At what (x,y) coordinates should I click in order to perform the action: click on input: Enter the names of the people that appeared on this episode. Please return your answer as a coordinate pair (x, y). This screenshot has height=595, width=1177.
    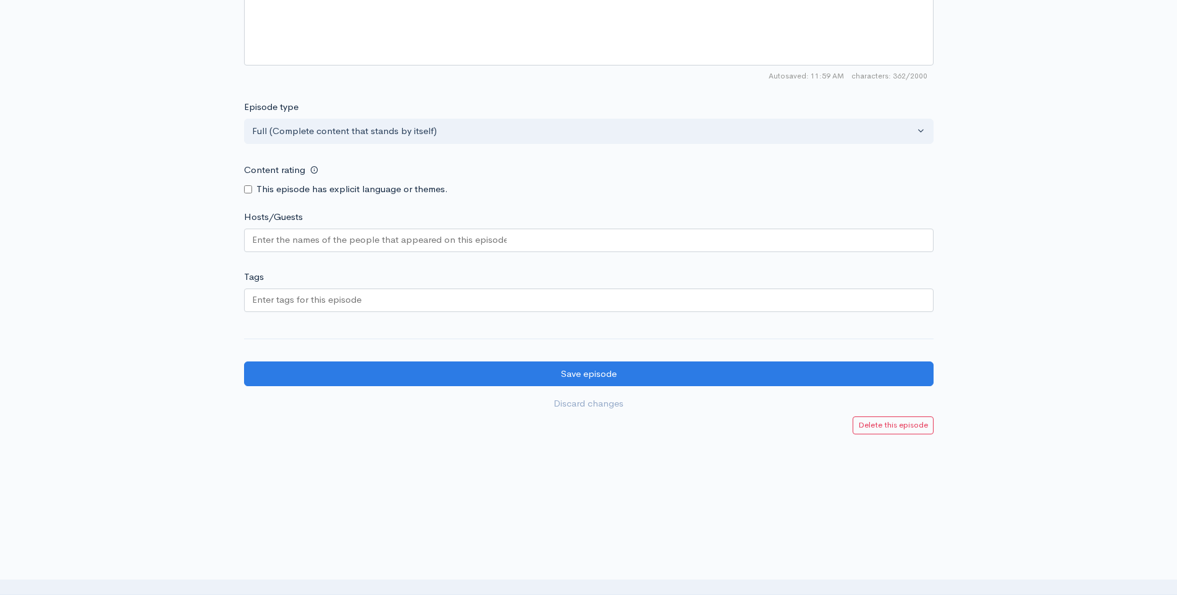
    Looking at the image, I should click on (379, 240).